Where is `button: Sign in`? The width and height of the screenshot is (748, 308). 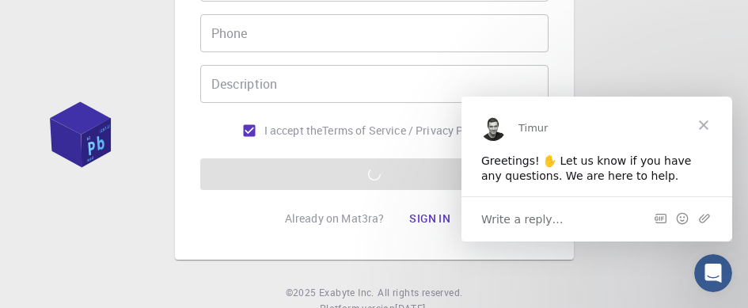
button: Sign in is located at coordinates (430, 218).